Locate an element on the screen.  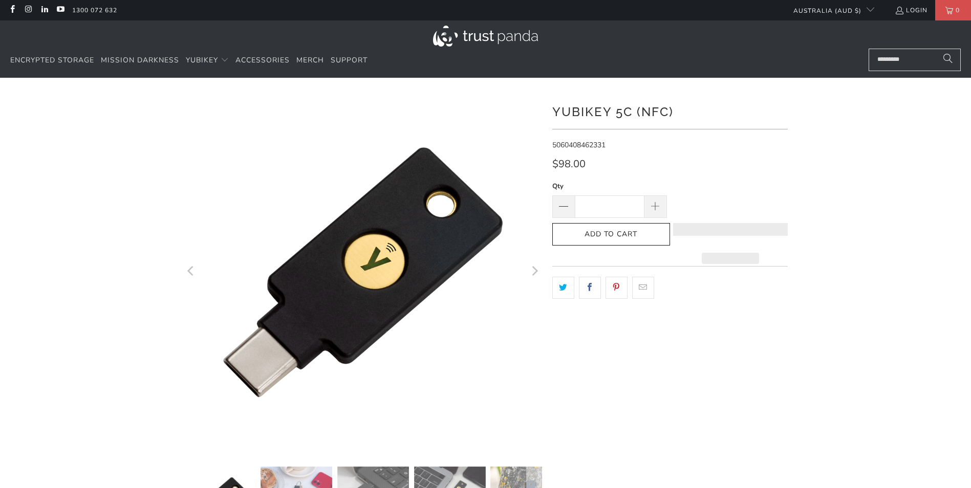
a: Accessories is located at coordinates (263, 60).